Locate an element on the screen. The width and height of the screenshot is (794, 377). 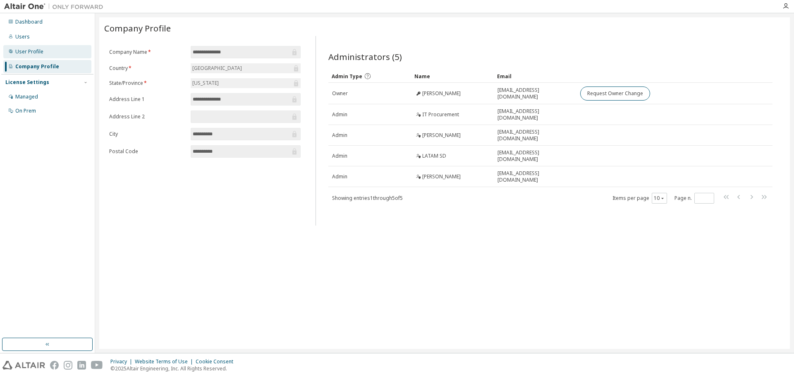
span: Page n. is located at coordinates (694, 198).